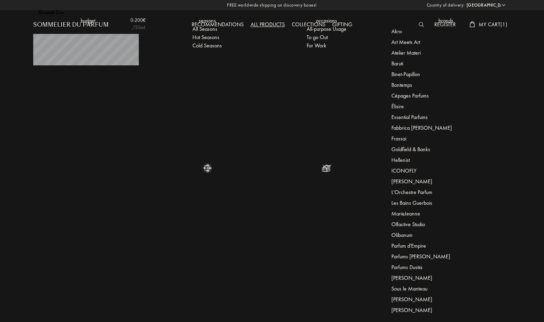  What do you see at coordinates (207, 168) in the screenshot?
I see `img: usage_season_cold_white.svg` at bounding box center [207, 168].